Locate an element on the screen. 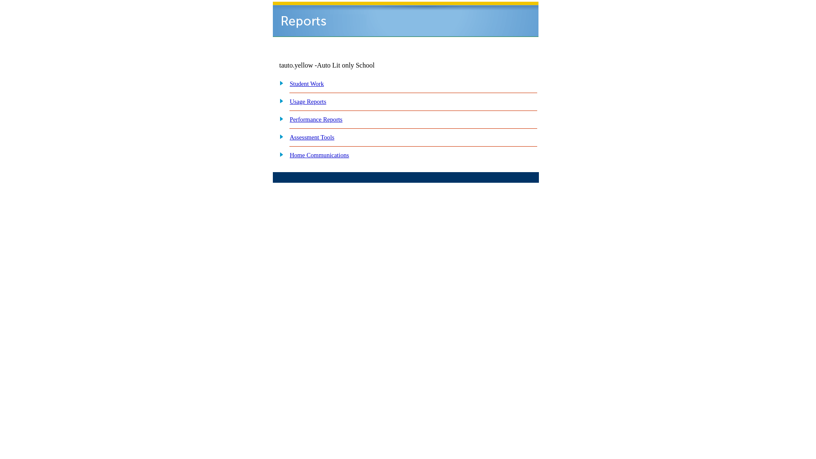 The height and width of the screenshot is (459, 816). a: Usage Reports is located at coordinates (308, 102).